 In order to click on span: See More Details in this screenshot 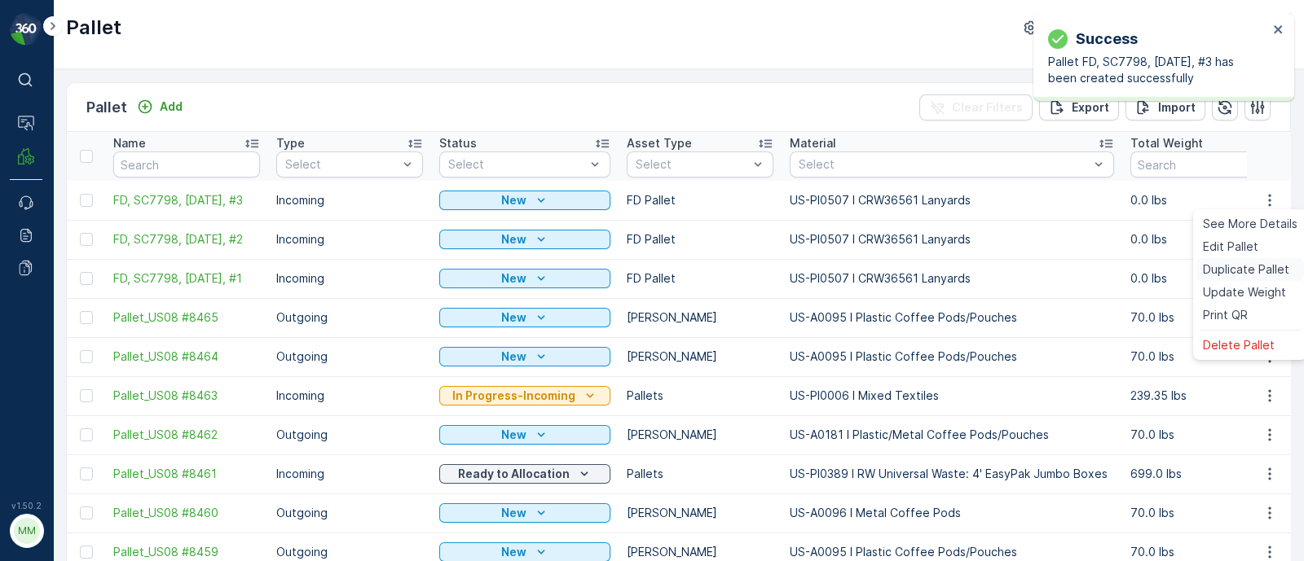, I will do `click(1250, 224)`.